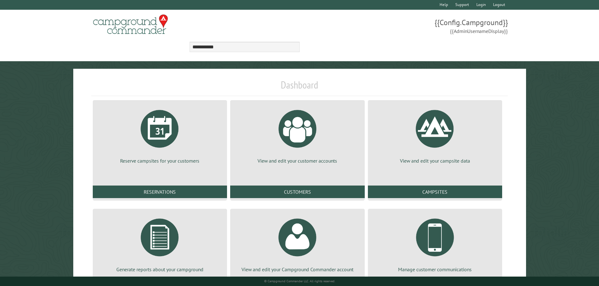  I want to click on p: Reserve campsites for your customers, so click(160, 161).